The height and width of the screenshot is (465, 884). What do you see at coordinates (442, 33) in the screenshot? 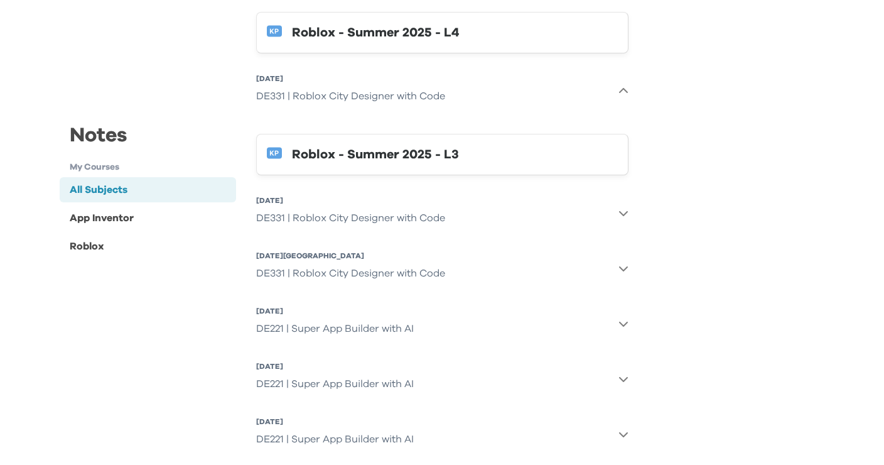
I see `a: Roblox - Summer 2025 - L4` at bounding box center [442, 33].